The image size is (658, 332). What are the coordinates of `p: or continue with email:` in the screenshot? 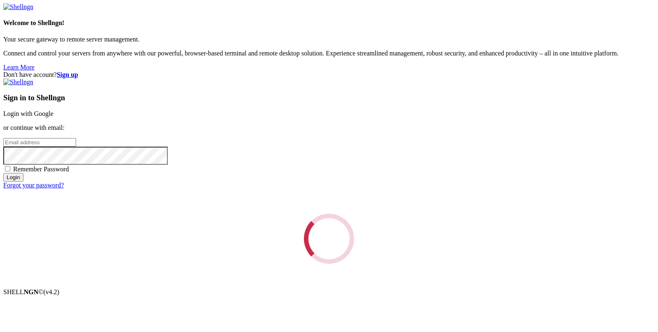 It's located at (329, 128).